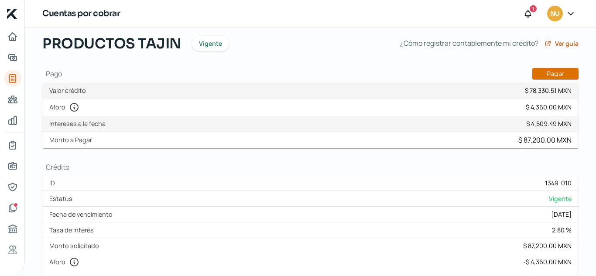 The width and height of the screenshot is (596, 276). What do you see at coordinates (82, 214) in the screenshot?
I see `label: Fecha de vencimiento` at bounding box center [82, 214].